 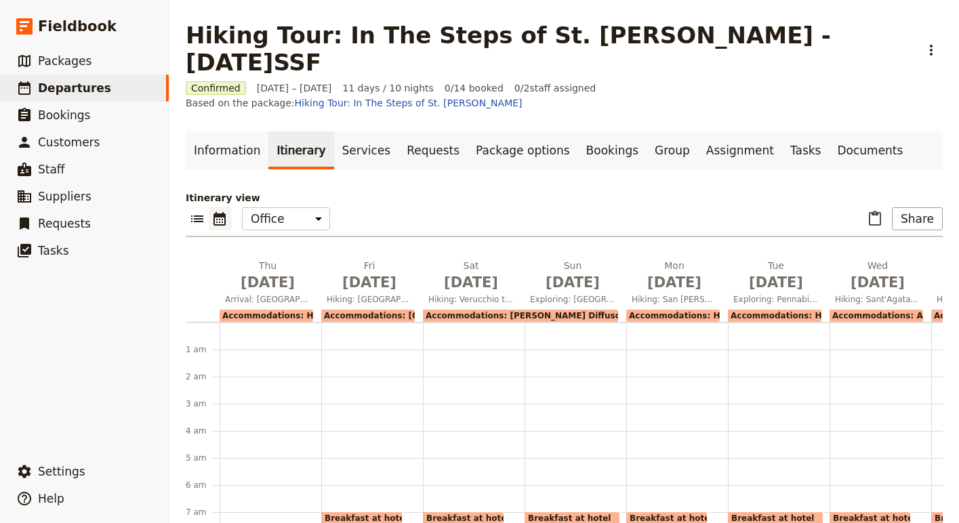 I want to click on div: 7 am, so click(x=203, y=512).